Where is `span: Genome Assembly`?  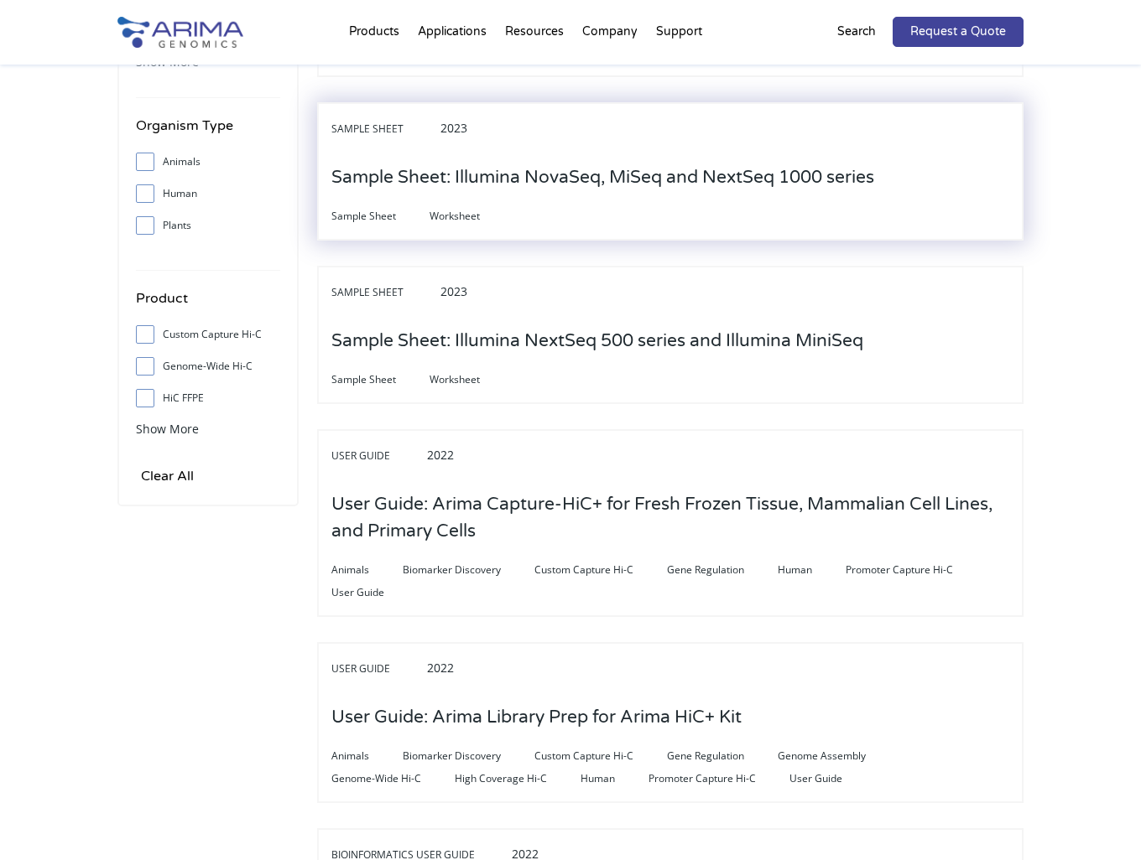
span: Genome Assembly is located at coordinates (838, 756).